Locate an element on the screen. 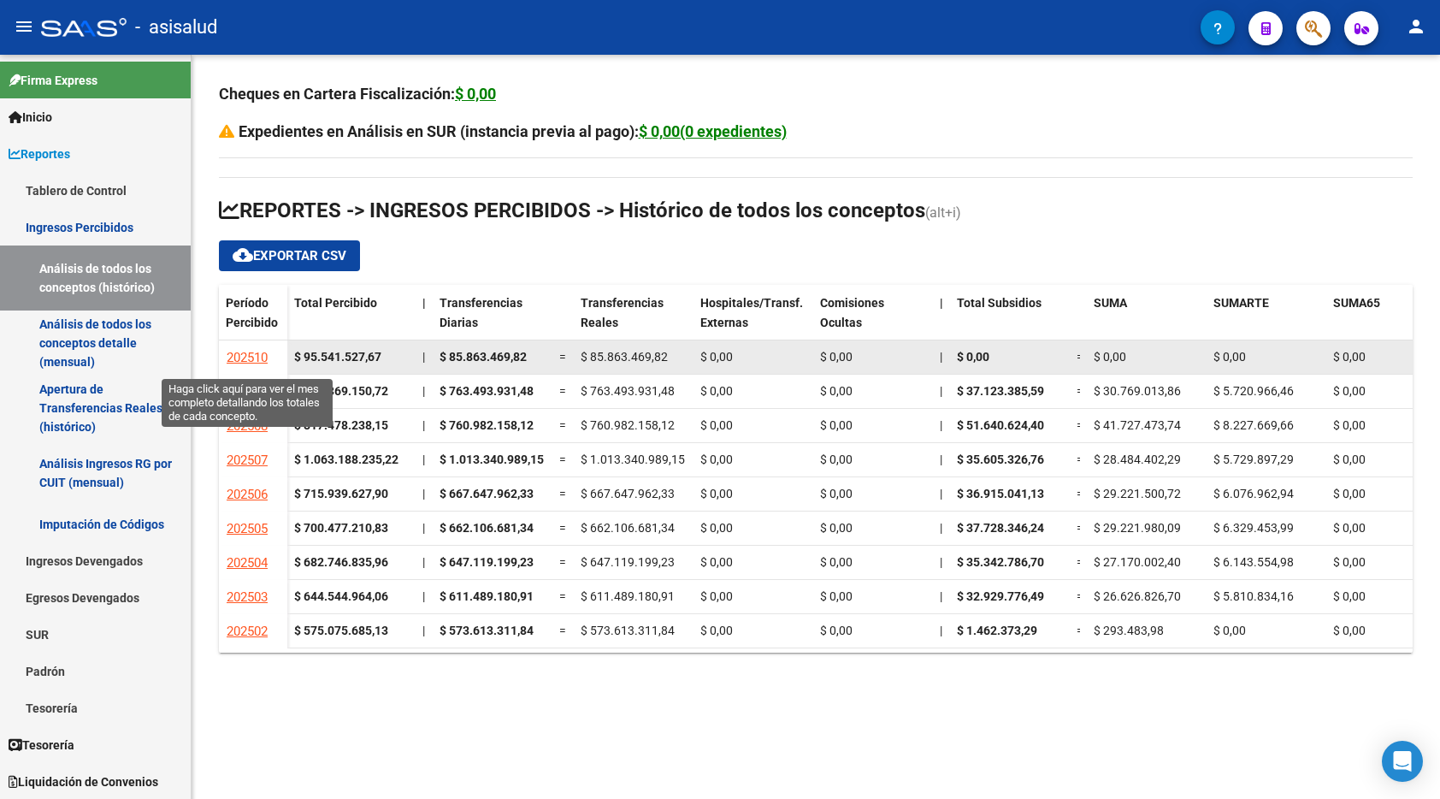 Image resolution: width=1440 pixels, height=799 pixels. span: $ 27.170.002,40 is located at coordinates (1137, 562).